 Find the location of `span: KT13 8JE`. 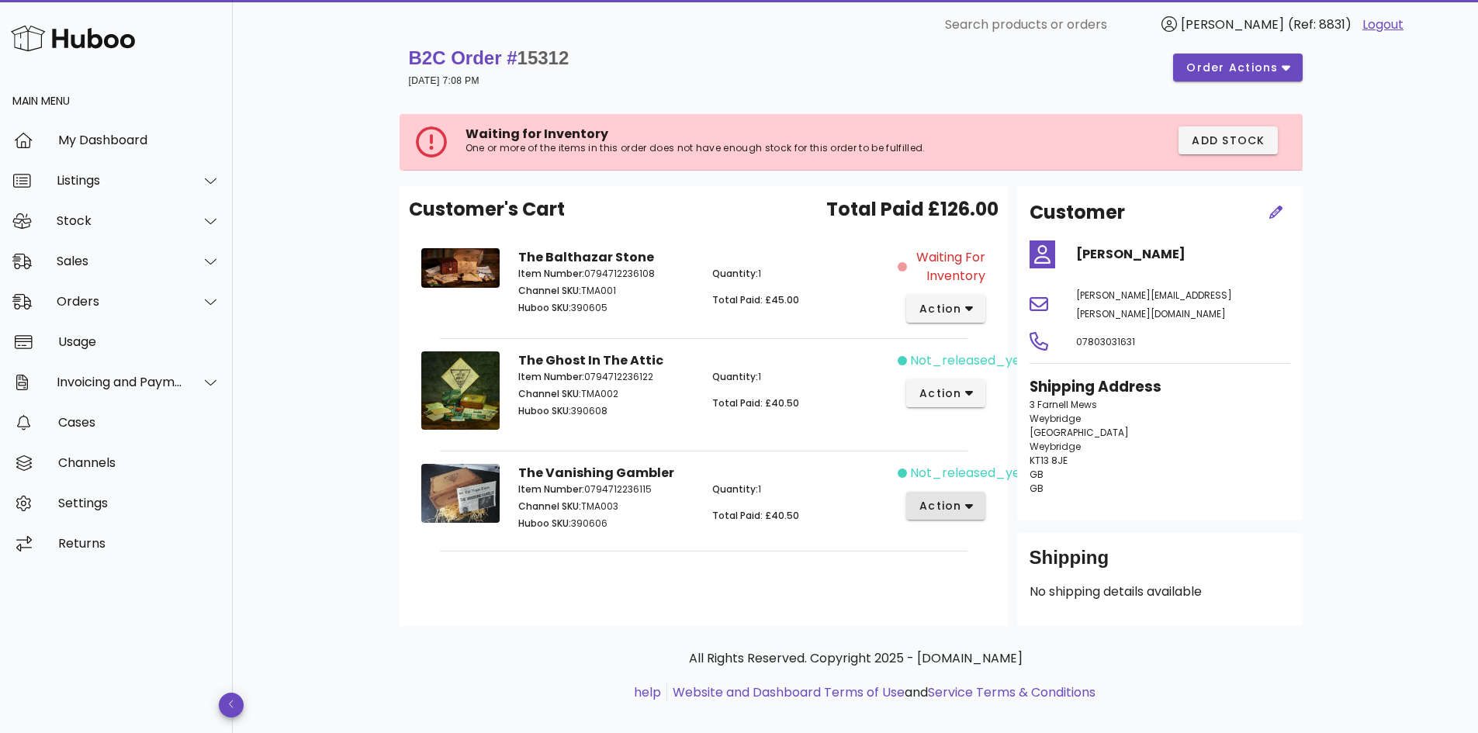

span: KT13 8JE is located at coordinates (1048, 460).